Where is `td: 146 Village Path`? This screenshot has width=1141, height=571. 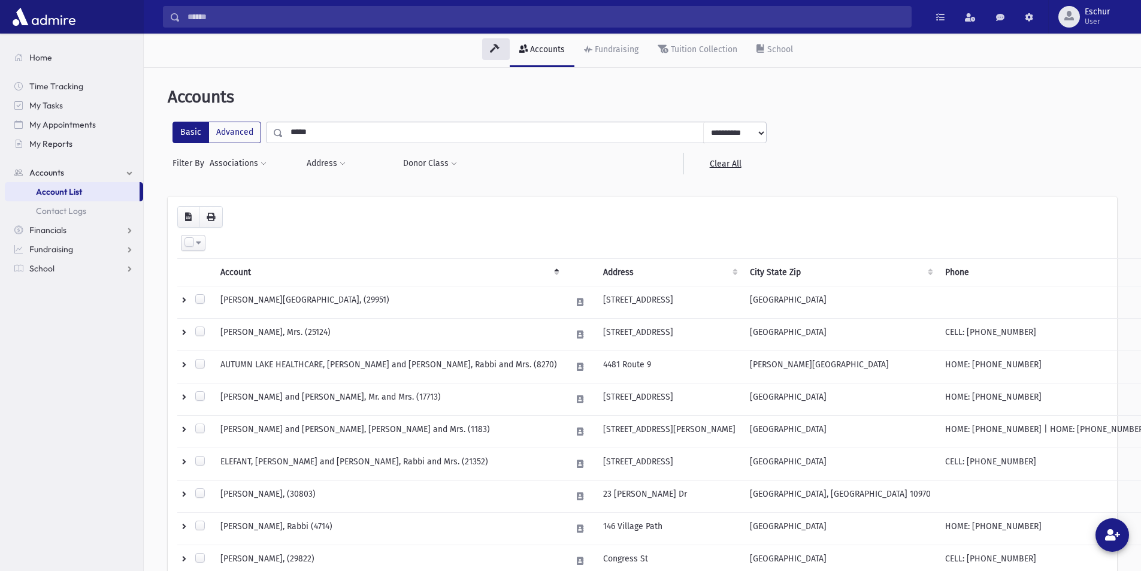
td: 146 Village Path is located at coordinates (669, 529).